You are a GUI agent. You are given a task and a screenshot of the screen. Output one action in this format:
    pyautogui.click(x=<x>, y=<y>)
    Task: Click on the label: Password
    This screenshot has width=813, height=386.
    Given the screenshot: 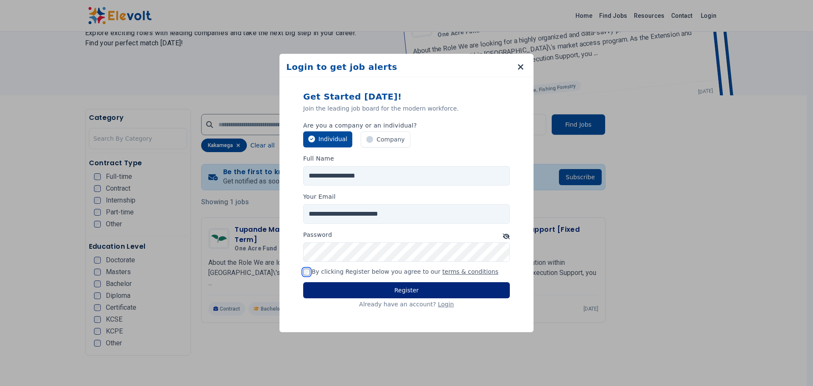 What is the action you would take?
    pyautogui.click(x=318, y=235)
    